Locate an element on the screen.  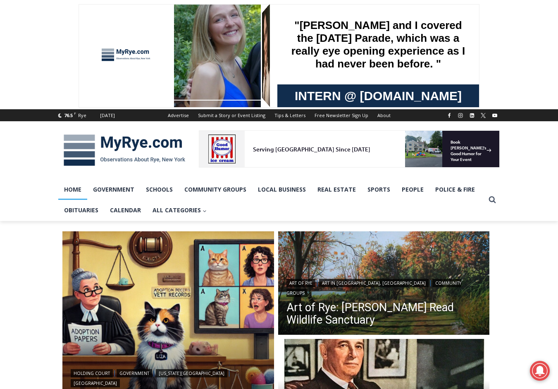
a: Local Business is located at coordinates (282, 189).